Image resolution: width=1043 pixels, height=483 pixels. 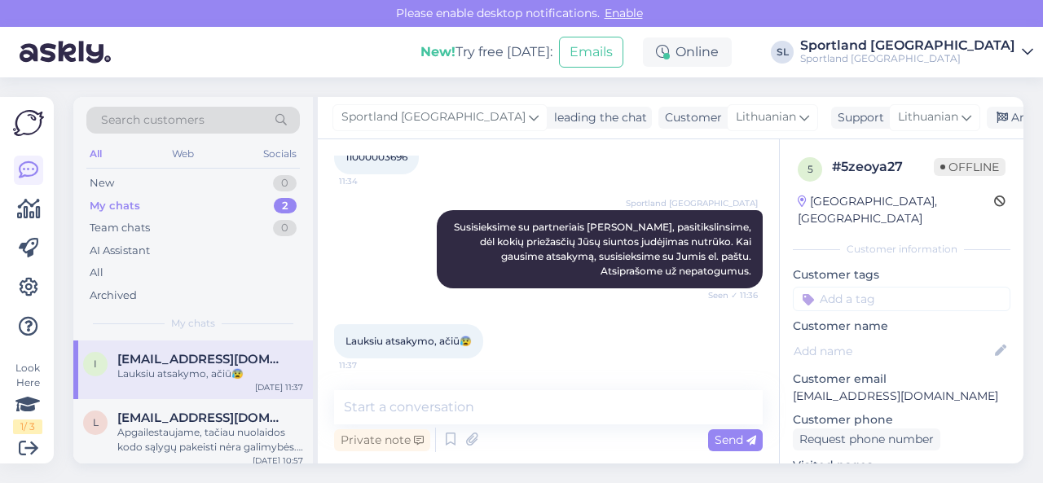 What do you see at coordinates (901, 275) in the screenshot?
I see `p: Customer tags` at bounding box center [901, 275].